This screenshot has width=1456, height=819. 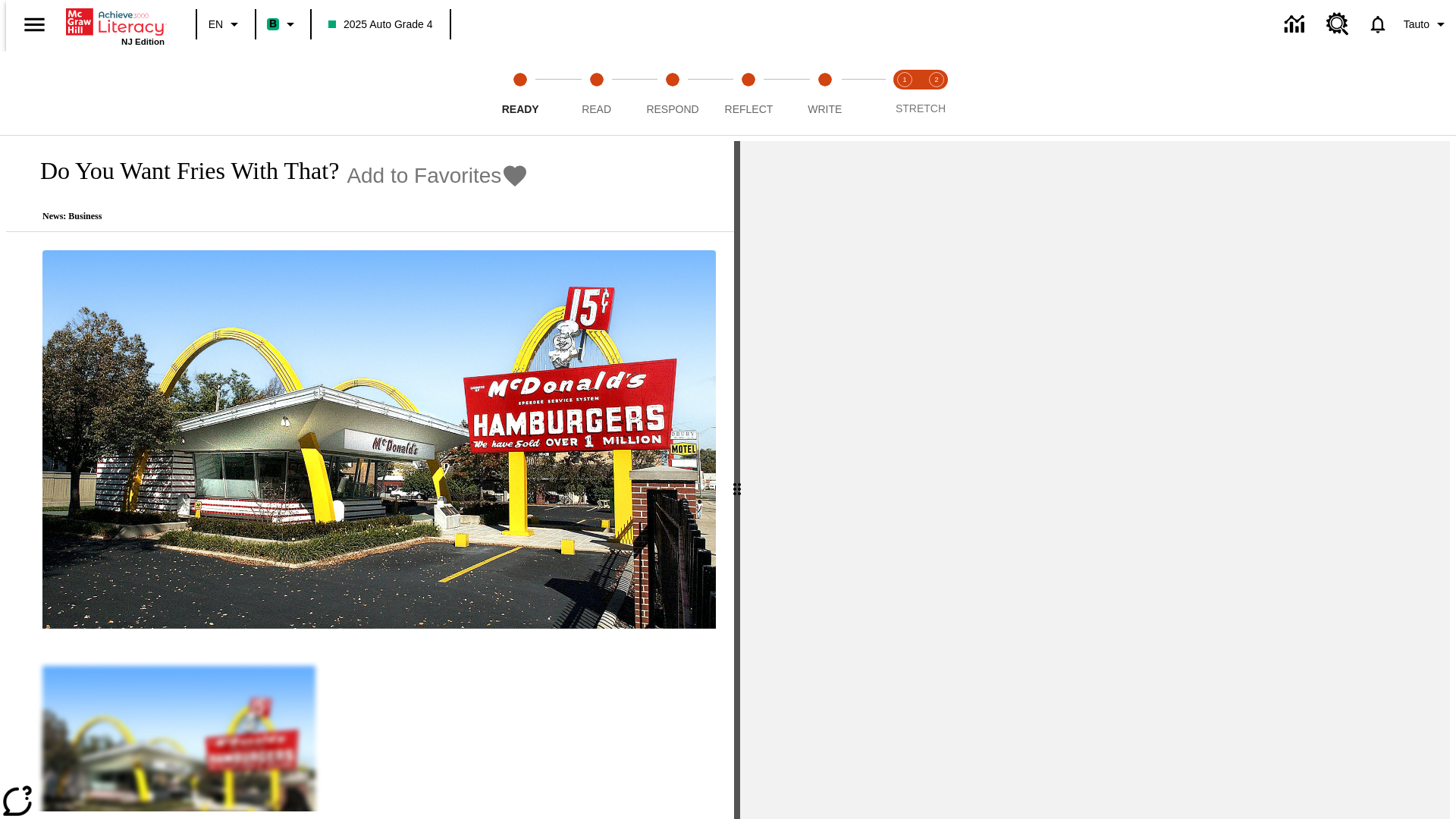 What do you see at coordinates (937, 94) in the screenshot?
I see `button: Stretch Respond step 2 of 2` at bounding box center [937, 94].